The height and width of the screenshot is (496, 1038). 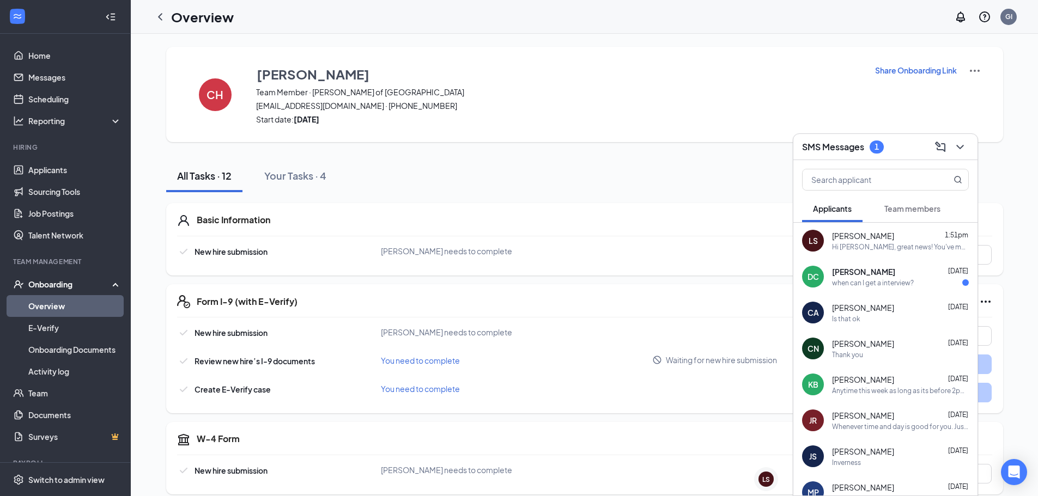 What do you see at coordinates (66, 480) in the screenshot?
I see `div: Switch to admin view` at bounding box center [66, 480].